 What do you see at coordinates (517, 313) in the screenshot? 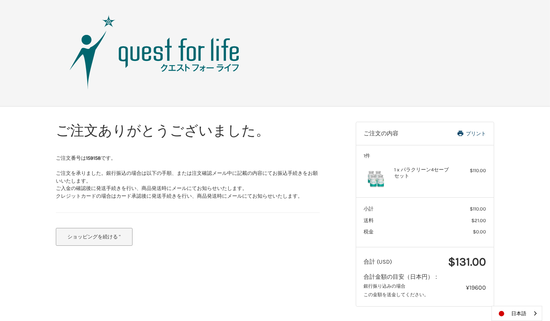
I see `a: 日本語` at bounding box center [517, 313].